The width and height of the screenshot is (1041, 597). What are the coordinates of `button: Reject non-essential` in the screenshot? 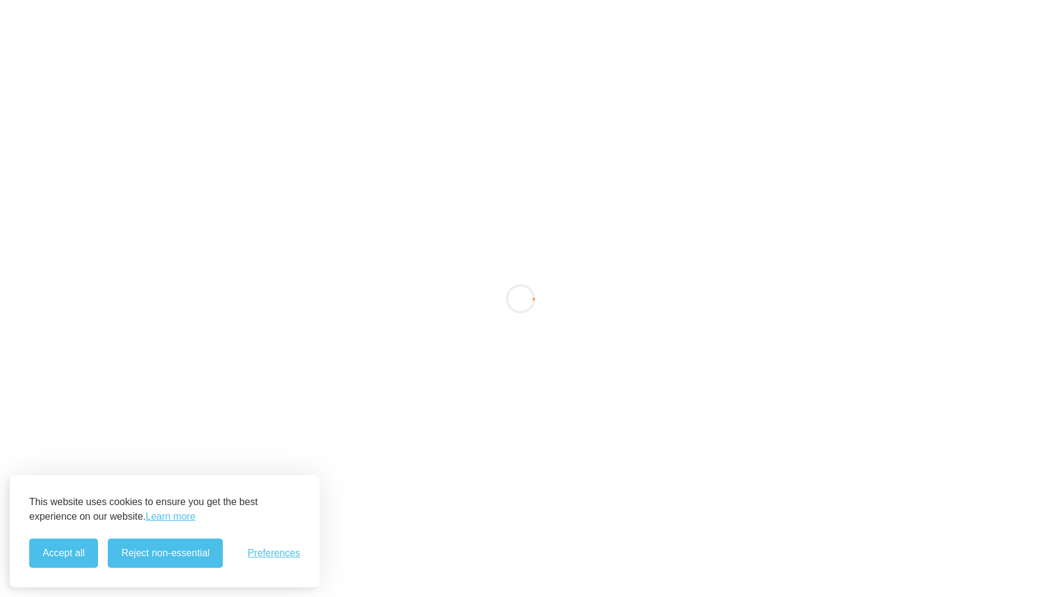 It's located at (165, 554).